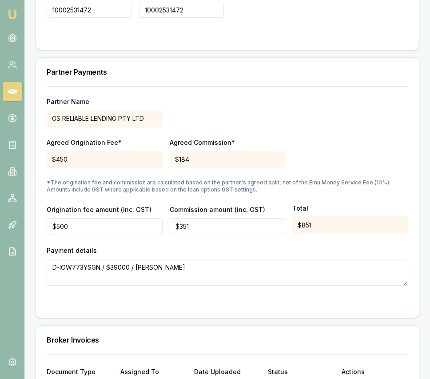 The image size is (430, 379). Describe the element at coordinates (104, 143) in the screenshot. I see `p: Agreed Origination Fee*` at that location.